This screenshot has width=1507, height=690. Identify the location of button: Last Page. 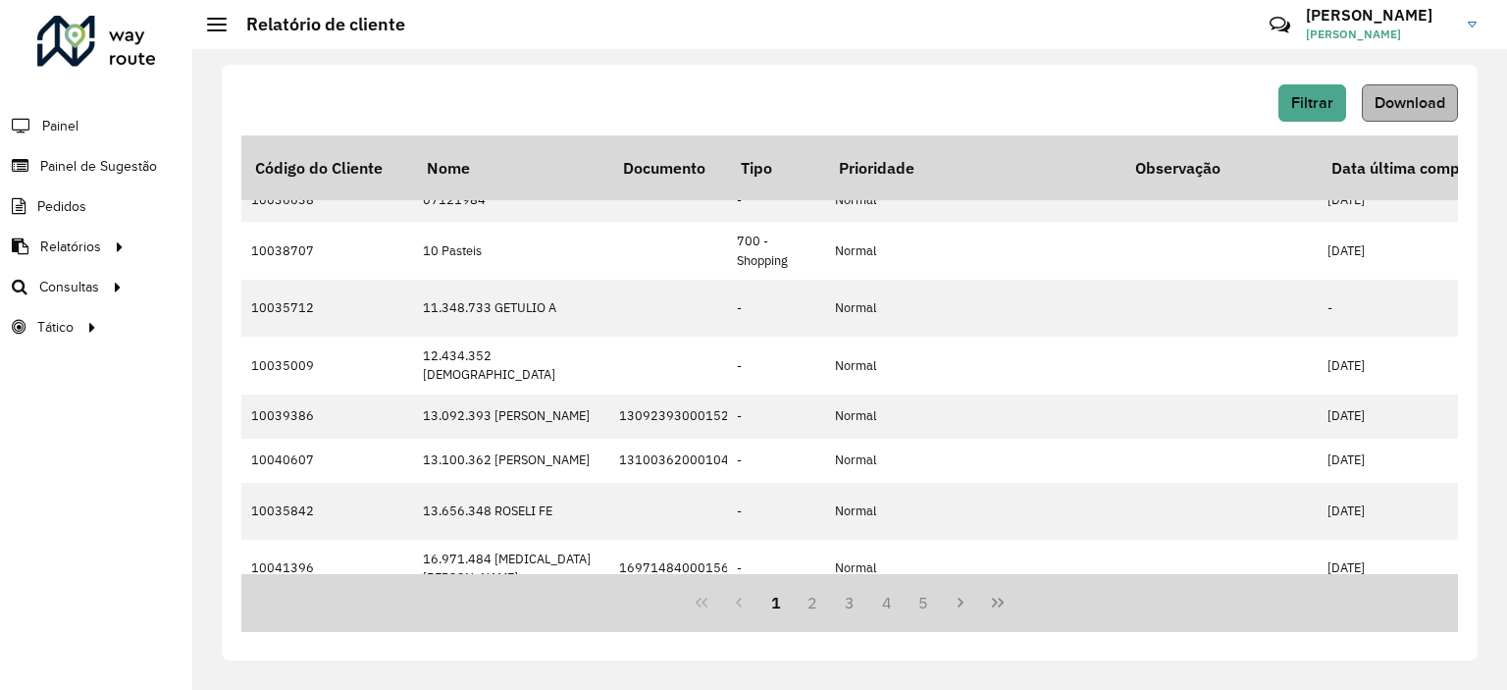
(998, 602).